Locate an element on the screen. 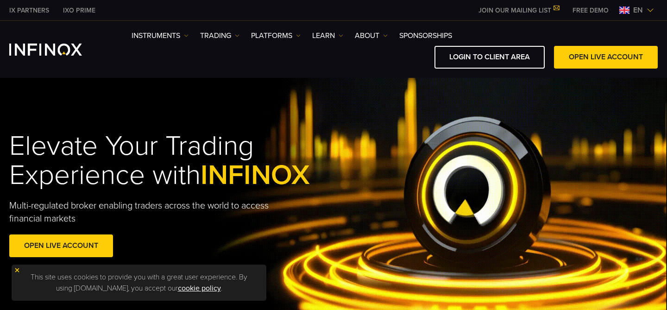  a: LOGIN TO CLIENT AREA is located at coordinates (490, 57).